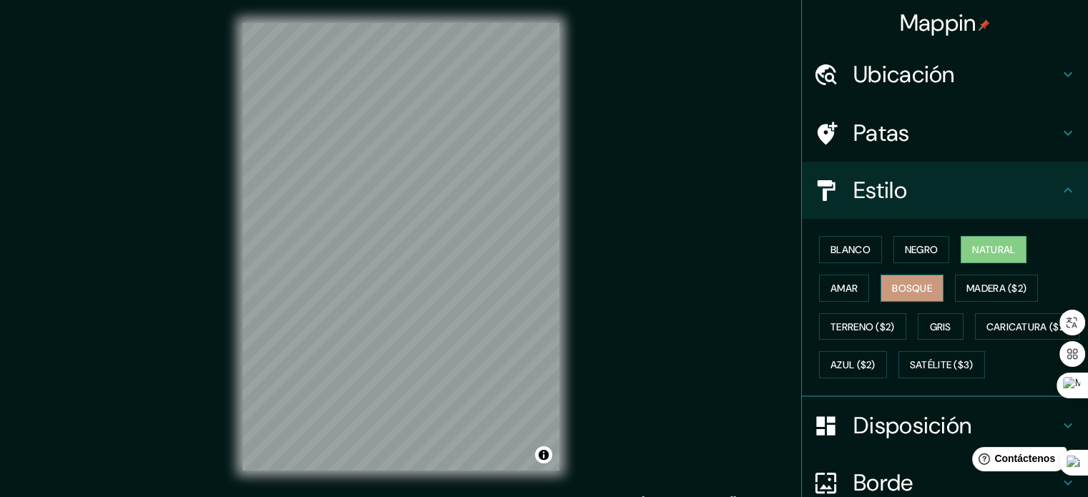  What do you see at coordinates (64, 17) in the screenshot?
I see `font: Contáctenos` at bounding box center [64, 17].